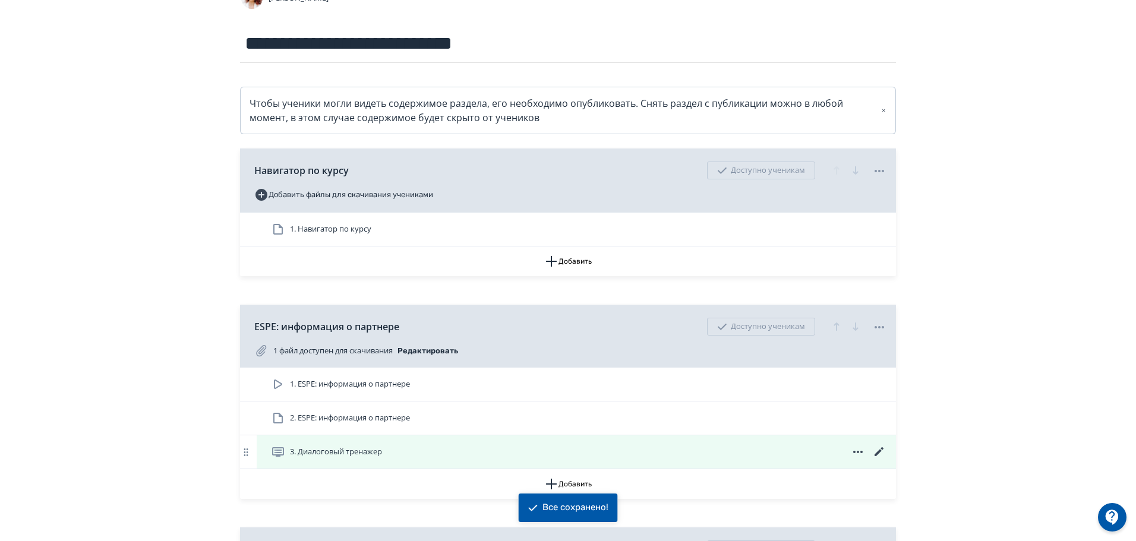 The height and width of the screenshot is (541, 1136). Describe the element at coordinates (343, 195) in the screenshot. I see `button: Добавить файлы для скачивания учениками` at that location.